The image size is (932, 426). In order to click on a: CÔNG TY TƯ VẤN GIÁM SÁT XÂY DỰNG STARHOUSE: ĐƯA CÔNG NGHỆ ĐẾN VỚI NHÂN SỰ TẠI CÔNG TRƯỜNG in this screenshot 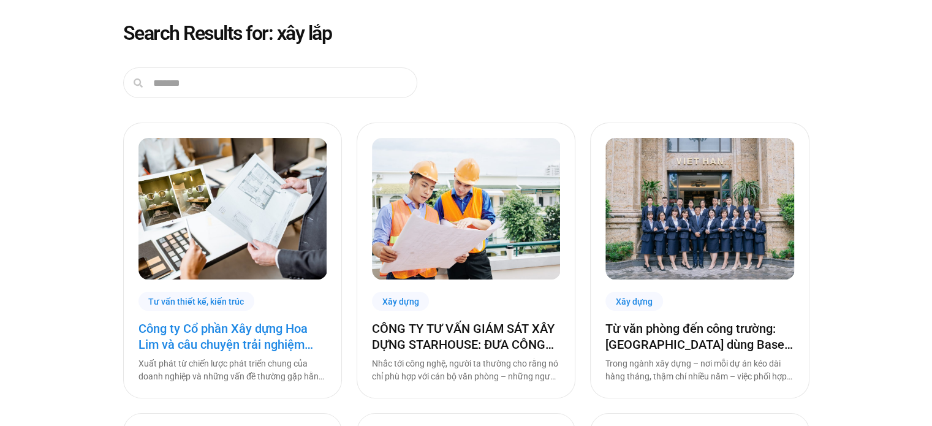, I will do `click(466, 336)`.